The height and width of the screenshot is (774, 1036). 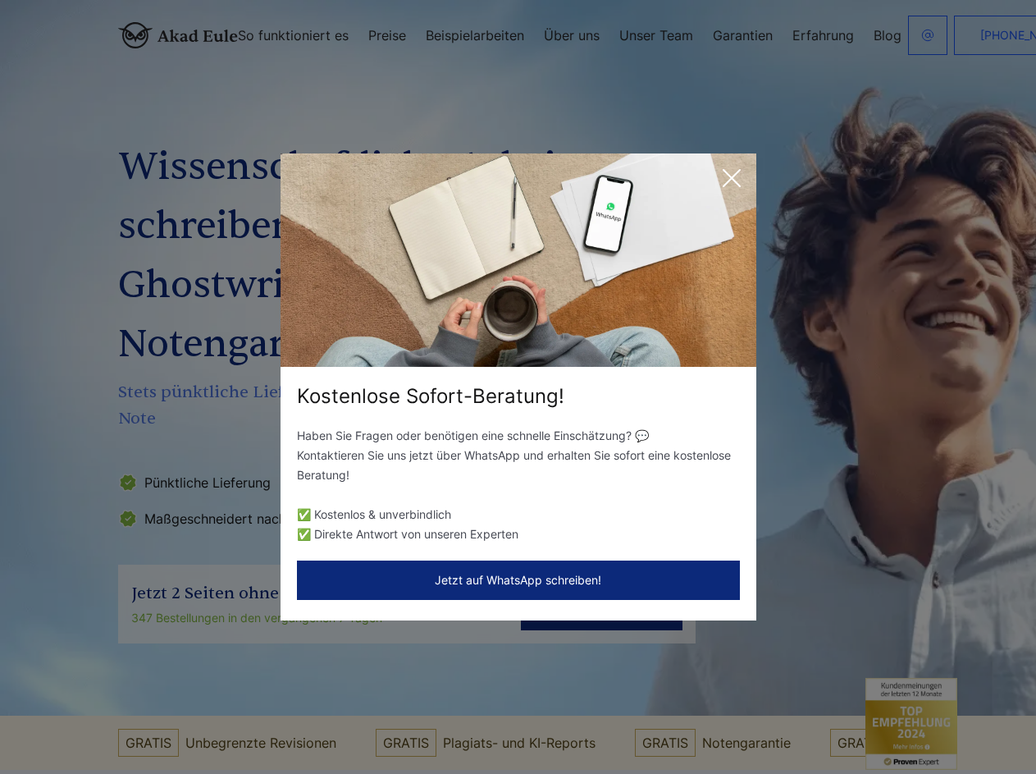 I want to click on li: ✅ Kostenlos & unverbindlich, so click(x=519, y=514).